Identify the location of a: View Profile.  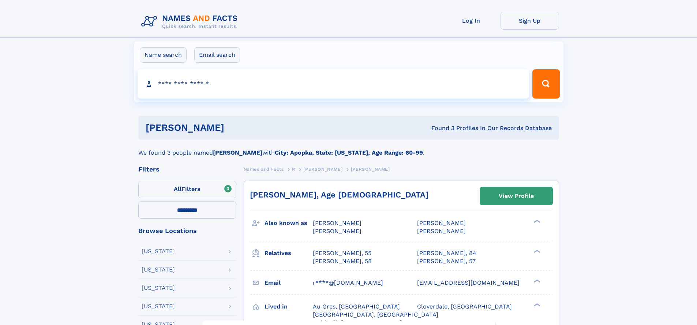
(517, 196).